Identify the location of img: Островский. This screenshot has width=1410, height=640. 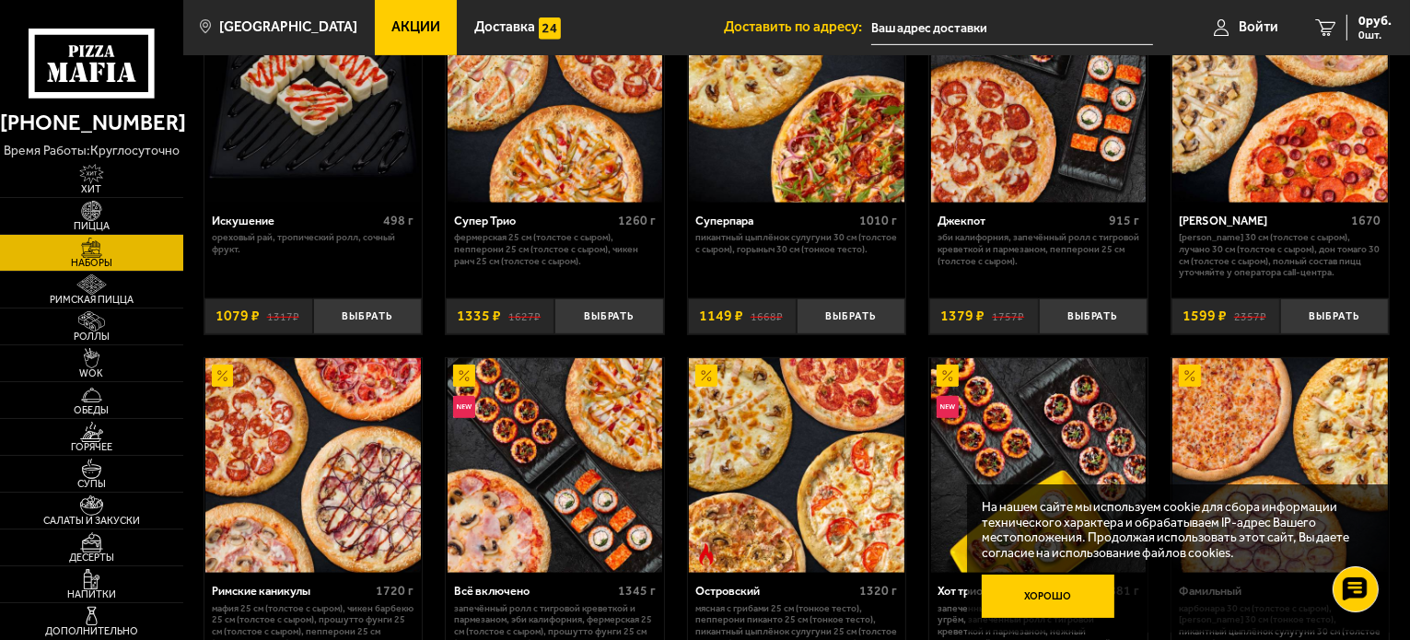
(797, 466).